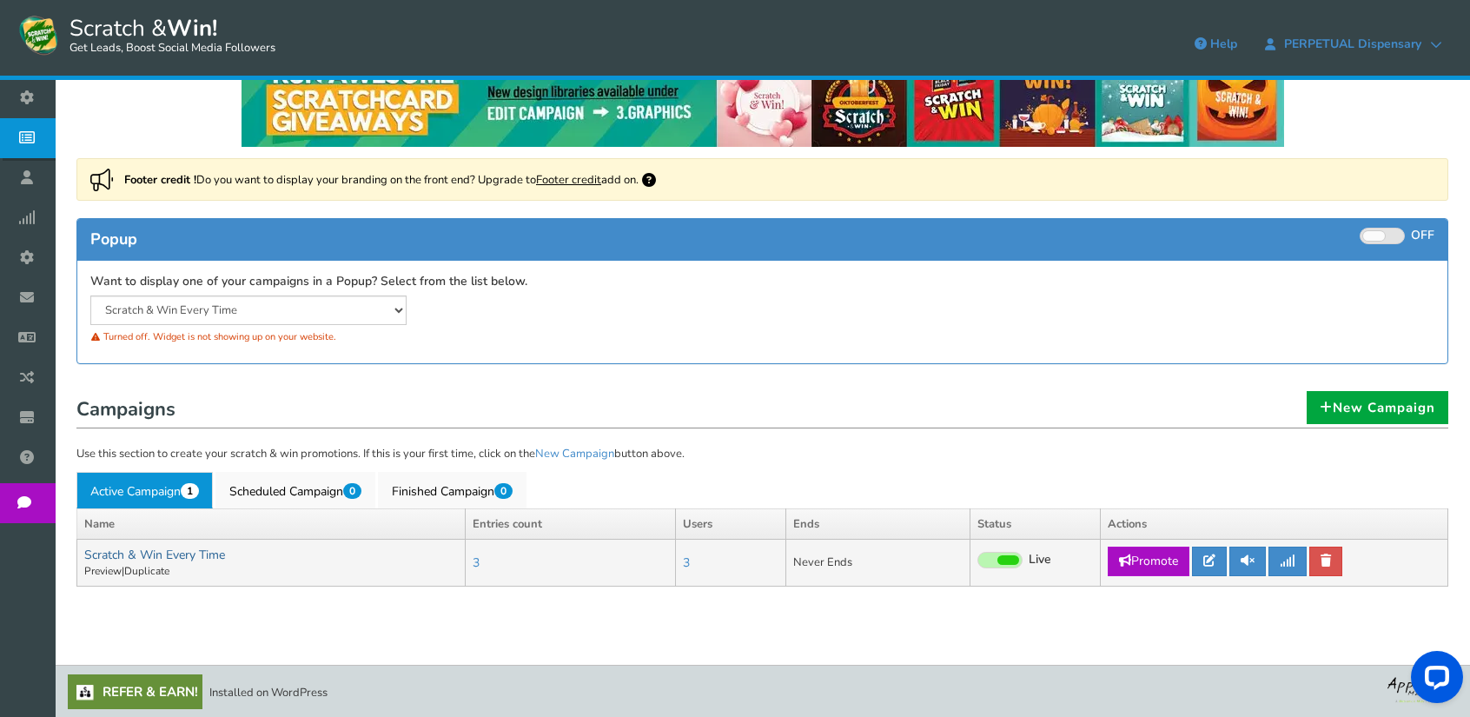 The height and width of the screenshot is (717, 1470). Describe the element at coordinates (763, 100) in the screenshot. I see `img: festival-poster-2020.webp` at that location.